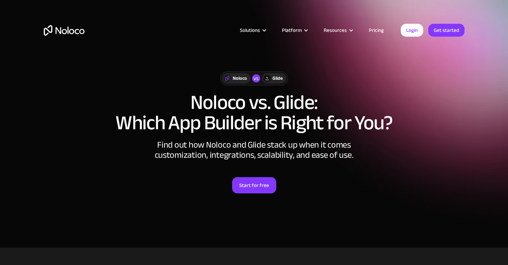 This screenshot has width=508, height=265. What do you see at coordinates (278, 78) in the screenshot?
I see `div: Glide` at bounding box center [278, 78].